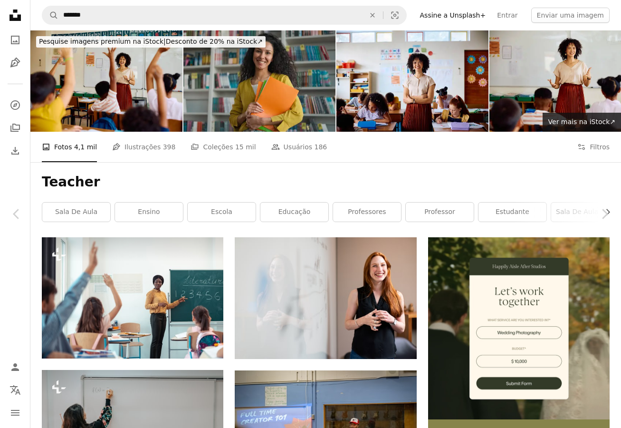  What do you see at coordinates (326, 298) in the screenshot?
I see `img: mulher na parte superior do tanque azul que está ao lado da parede branca` at bounding box center [326, 298].